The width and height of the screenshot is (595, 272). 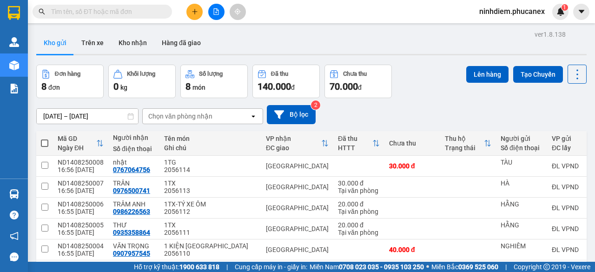 I want to click on span: Hỗ trợ kỹ thuật:, so click(x=177, y=267).